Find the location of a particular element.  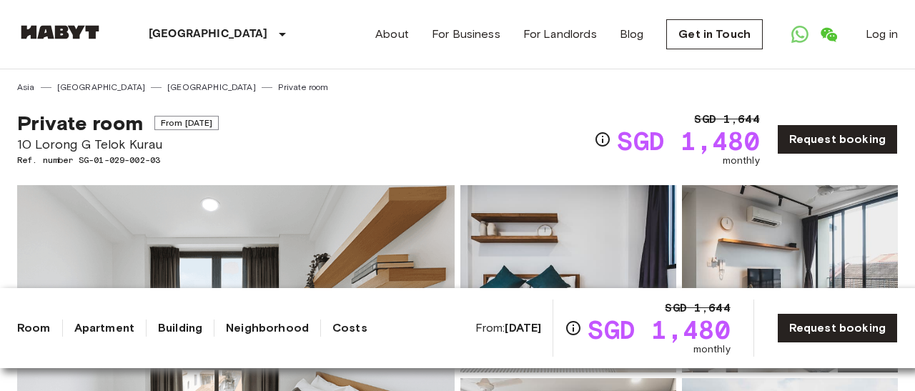

a: Open WeChat is located at coordinates (829, 34).